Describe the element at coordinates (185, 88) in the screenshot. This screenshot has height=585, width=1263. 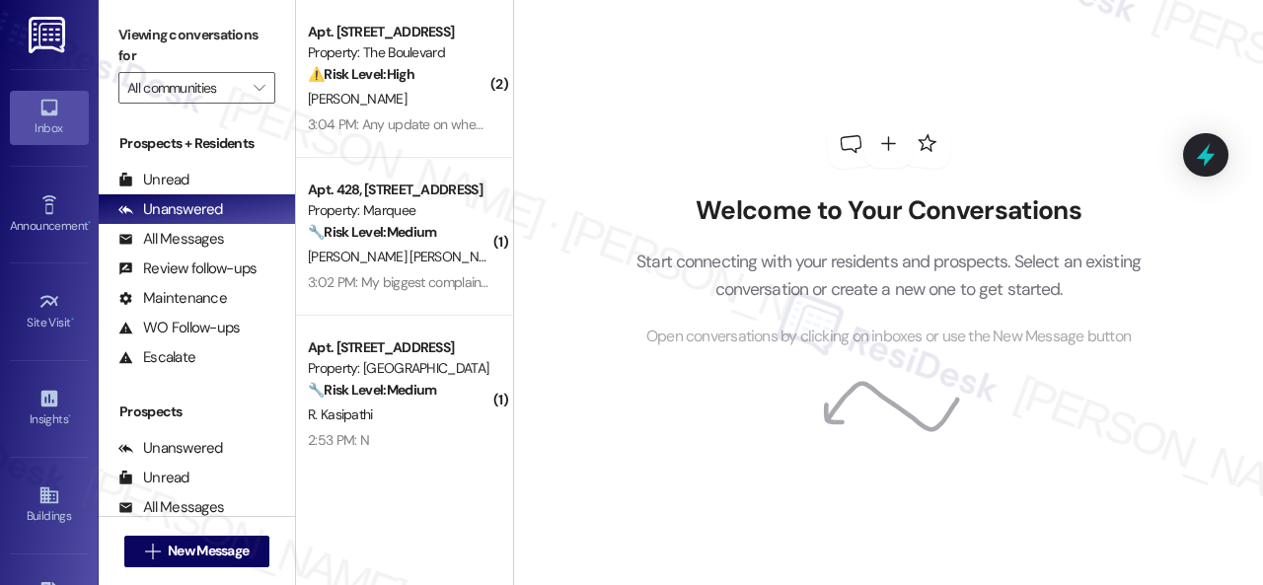
I see `input: All communities` at that location.